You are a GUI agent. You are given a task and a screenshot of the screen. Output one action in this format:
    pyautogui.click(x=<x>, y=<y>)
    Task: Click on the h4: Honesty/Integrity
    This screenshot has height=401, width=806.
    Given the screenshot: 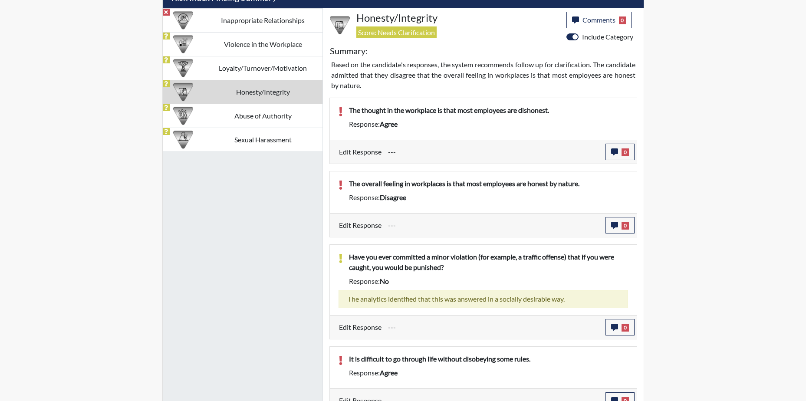 What is the action you would take?
    pyautogui.click(x=458, y=18)
    